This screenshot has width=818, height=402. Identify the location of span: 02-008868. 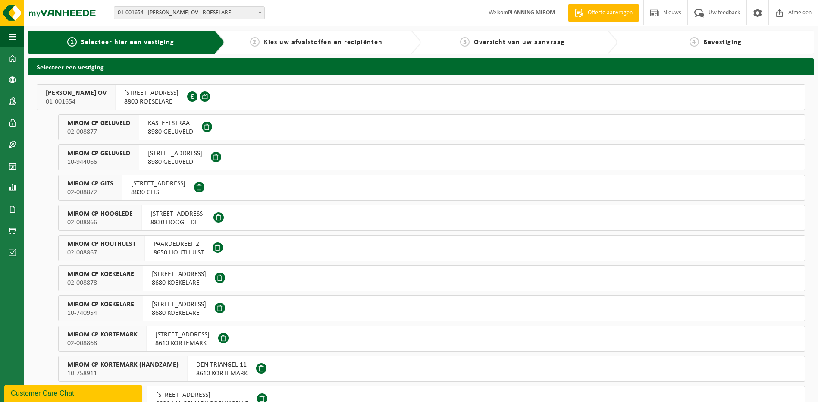
(102, 343).